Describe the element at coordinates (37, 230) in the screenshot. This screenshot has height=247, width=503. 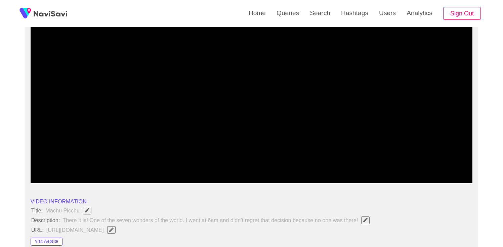
I see `span: URL:` at that location.